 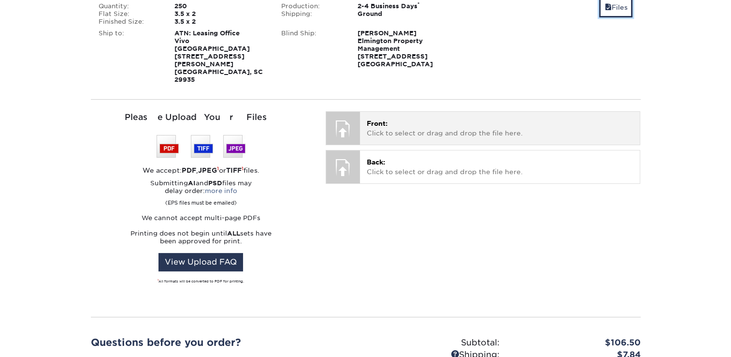 I want to click on div: Shipping:, so click(x=312, y=14).